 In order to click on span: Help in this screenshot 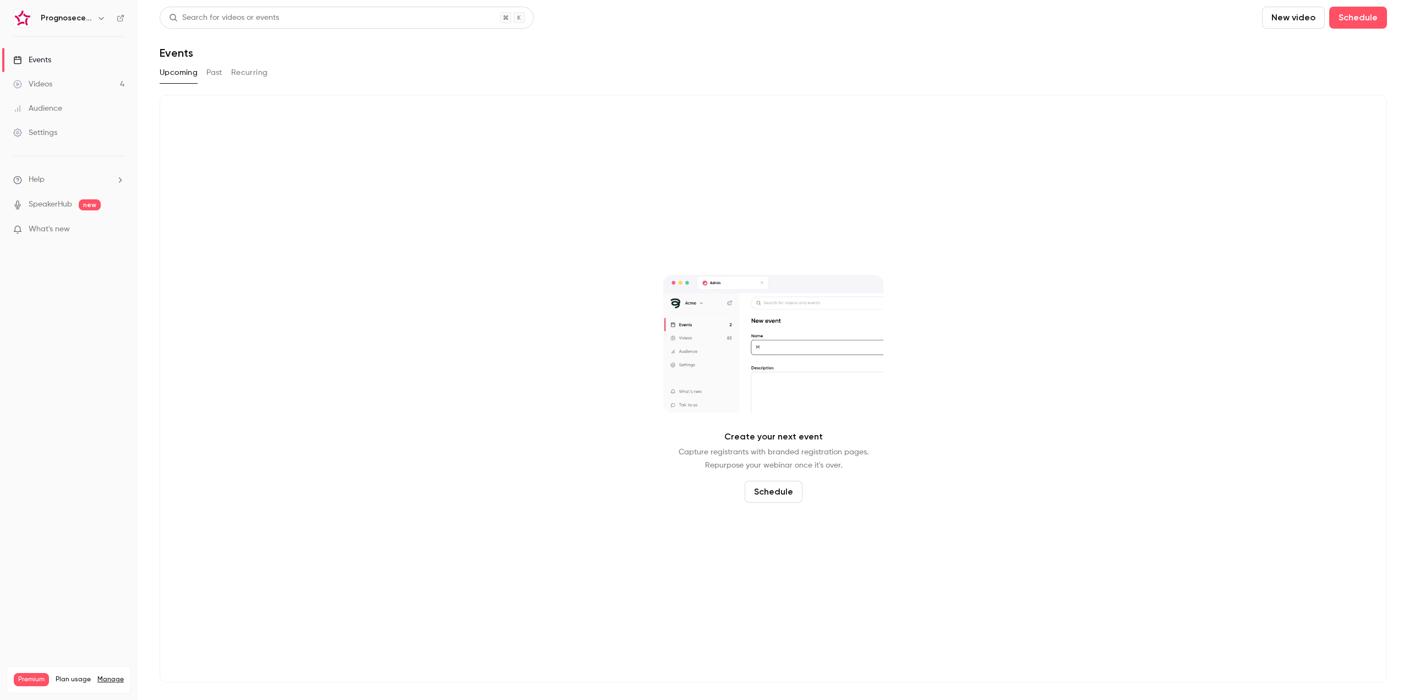, I will do `click(36, 179)`.